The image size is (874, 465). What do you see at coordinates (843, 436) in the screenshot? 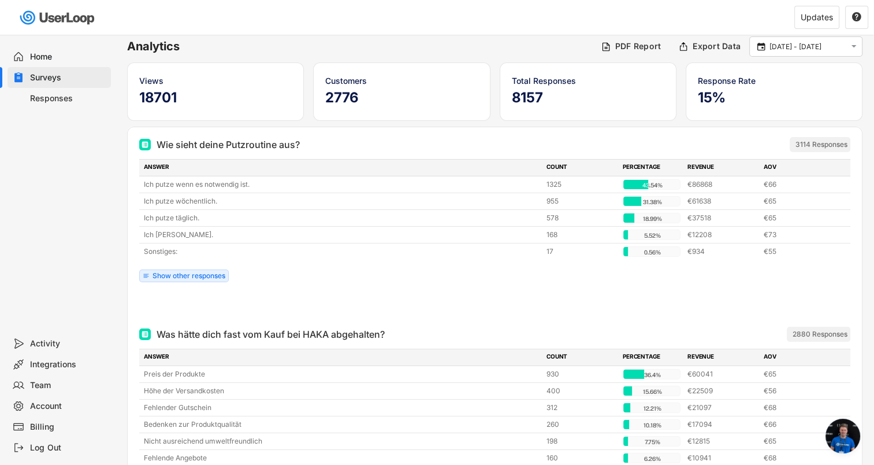
I see `div: Chat öffnen` at bounding box center [843, 436].